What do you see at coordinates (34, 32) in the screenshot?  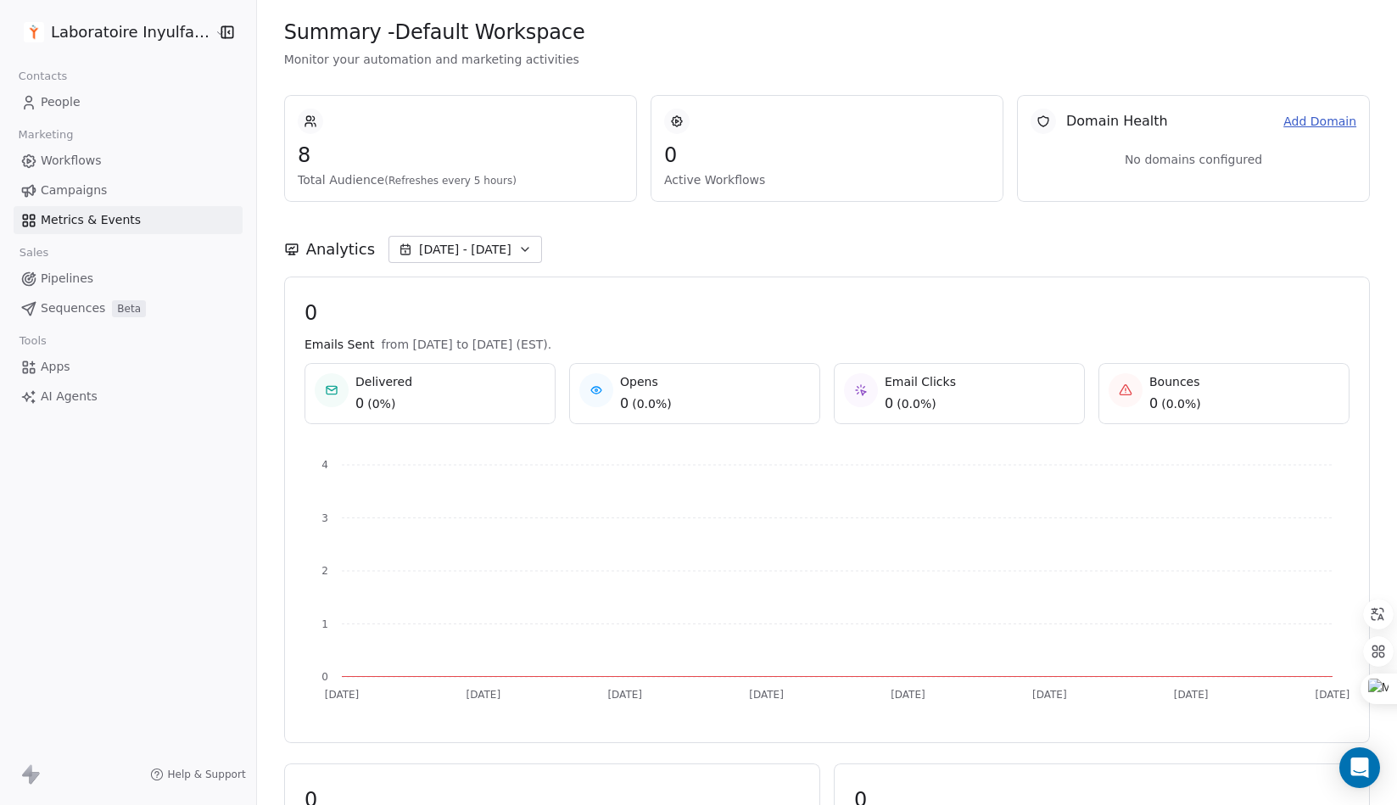 I see `img: Y_1.jpg` at bounding box center [34, 32].